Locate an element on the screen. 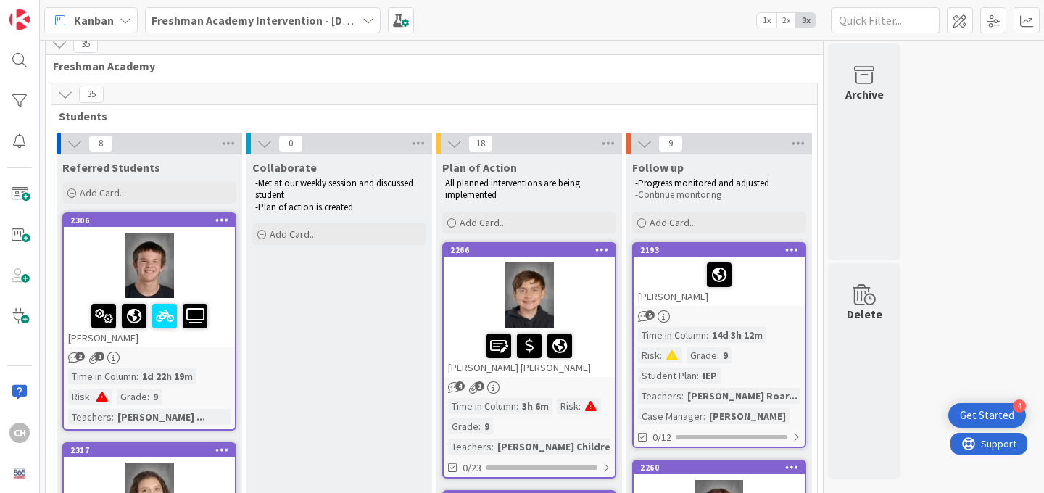 This screenshot has width=1044, height=493. span: Follow up is located at coordinates (658, 167).